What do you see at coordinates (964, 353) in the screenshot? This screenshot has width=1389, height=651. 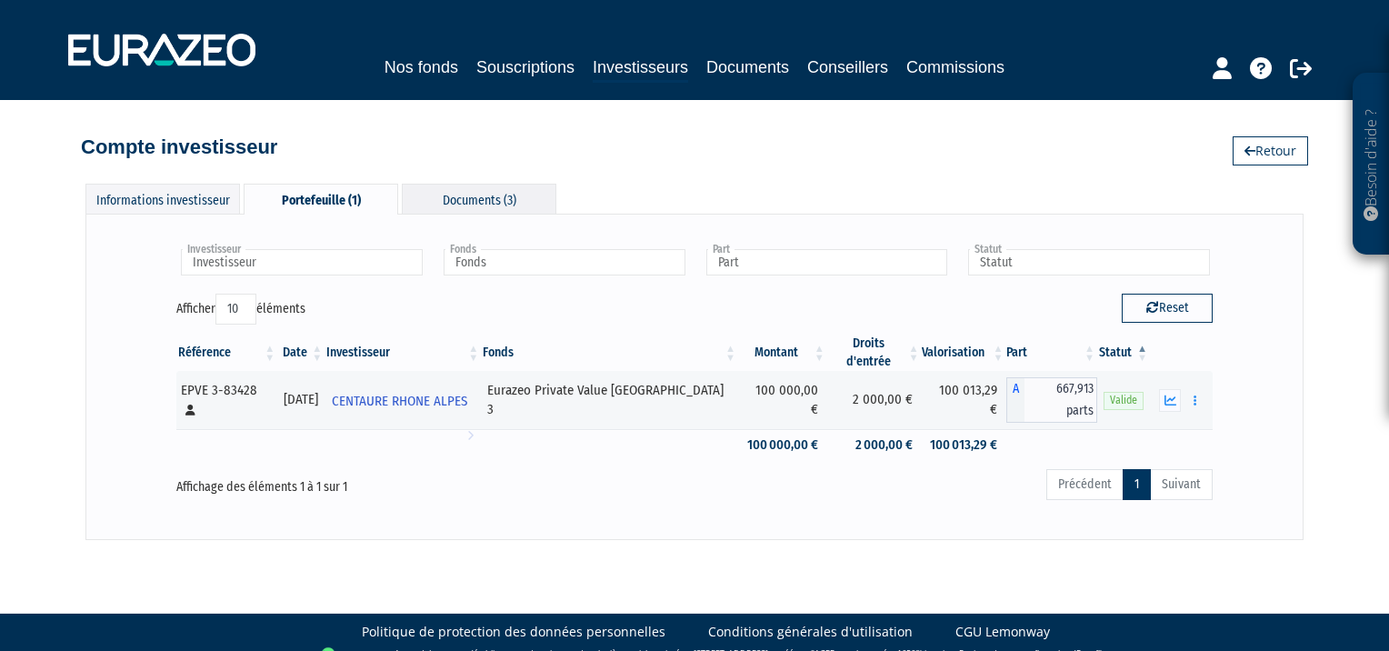 I see `th: Valorisation: activer pour trier la colonne par ordre croissant` at bounding box center [964, 353].